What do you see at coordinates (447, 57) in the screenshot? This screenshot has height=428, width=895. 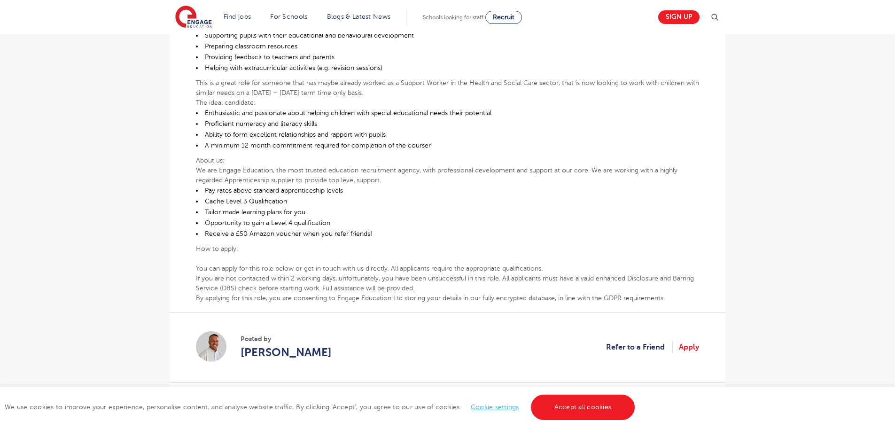 I see `li: Providing feedback to teachers and parents` at bounding box center [447, 57].